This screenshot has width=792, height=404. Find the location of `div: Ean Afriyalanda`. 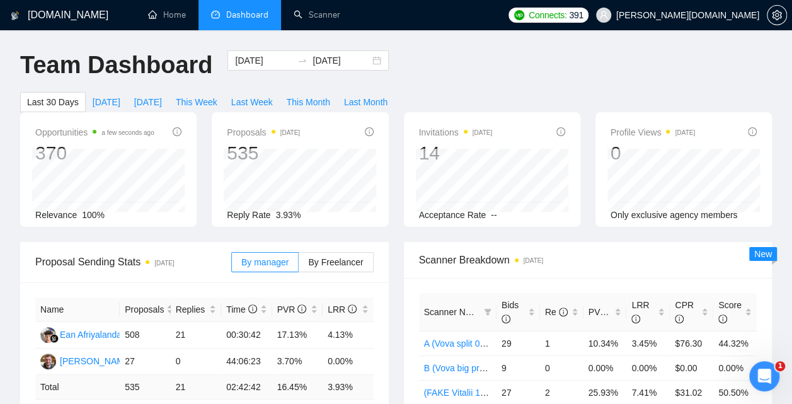

div: Ean Afriyalanda is located at coordinates (91, 335).